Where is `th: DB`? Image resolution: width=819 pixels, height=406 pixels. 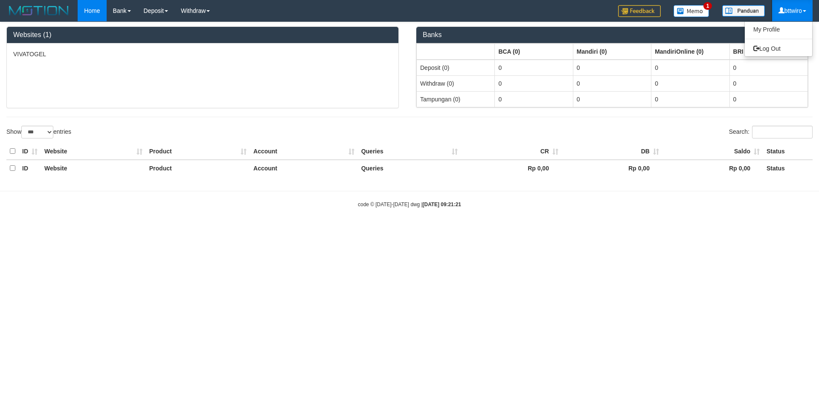 th: DB is located at coordinates (612, 151).